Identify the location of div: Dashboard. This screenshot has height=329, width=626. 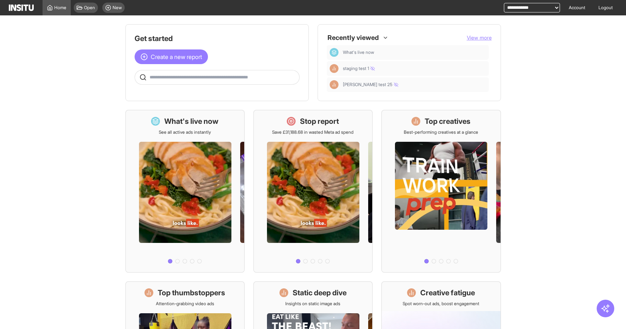
(334, 52).